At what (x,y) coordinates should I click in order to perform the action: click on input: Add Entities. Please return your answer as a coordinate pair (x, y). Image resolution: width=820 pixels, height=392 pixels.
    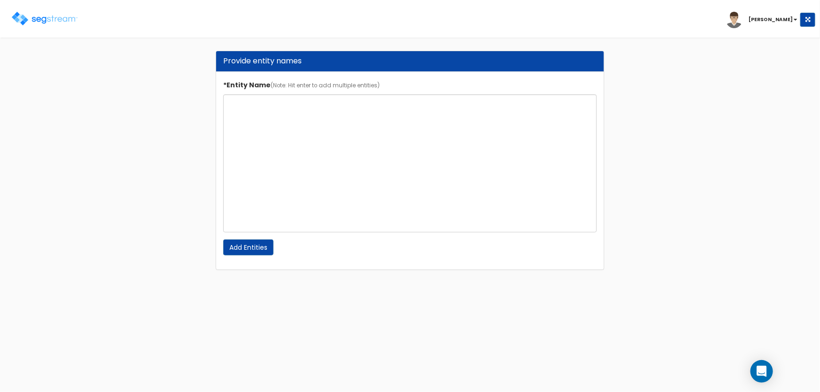
    Looking at the image, I should click on (248, 248).